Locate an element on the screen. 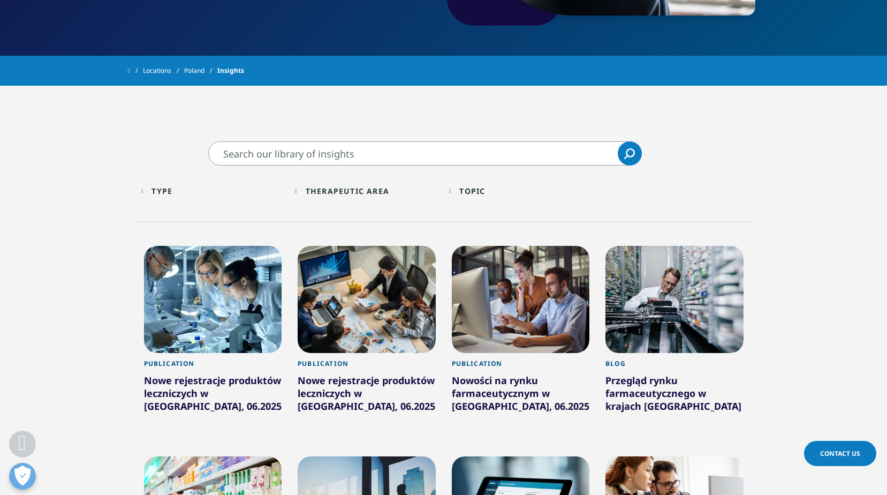 Image resolution: width=887 pixels, height=495 pixels. div: Type facet. is located at coordinates (162, 191).